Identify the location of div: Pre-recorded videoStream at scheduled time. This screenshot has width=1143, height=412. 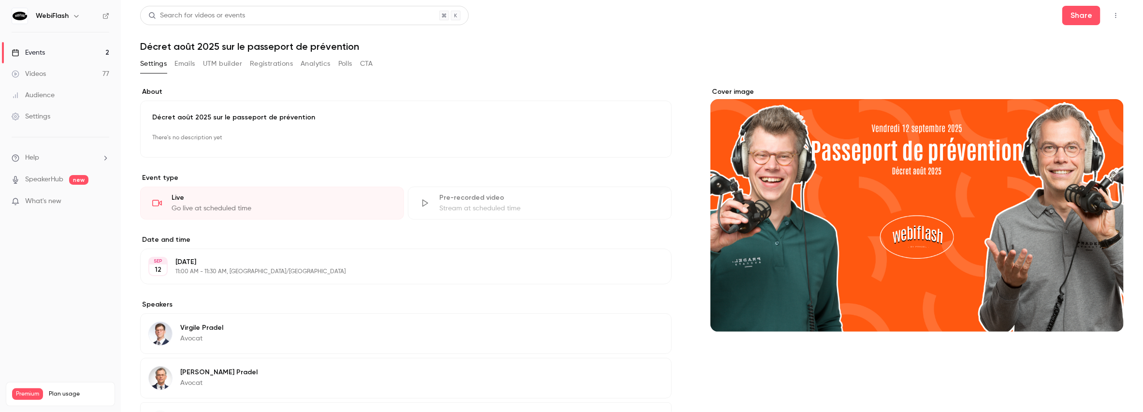
(540, 203).